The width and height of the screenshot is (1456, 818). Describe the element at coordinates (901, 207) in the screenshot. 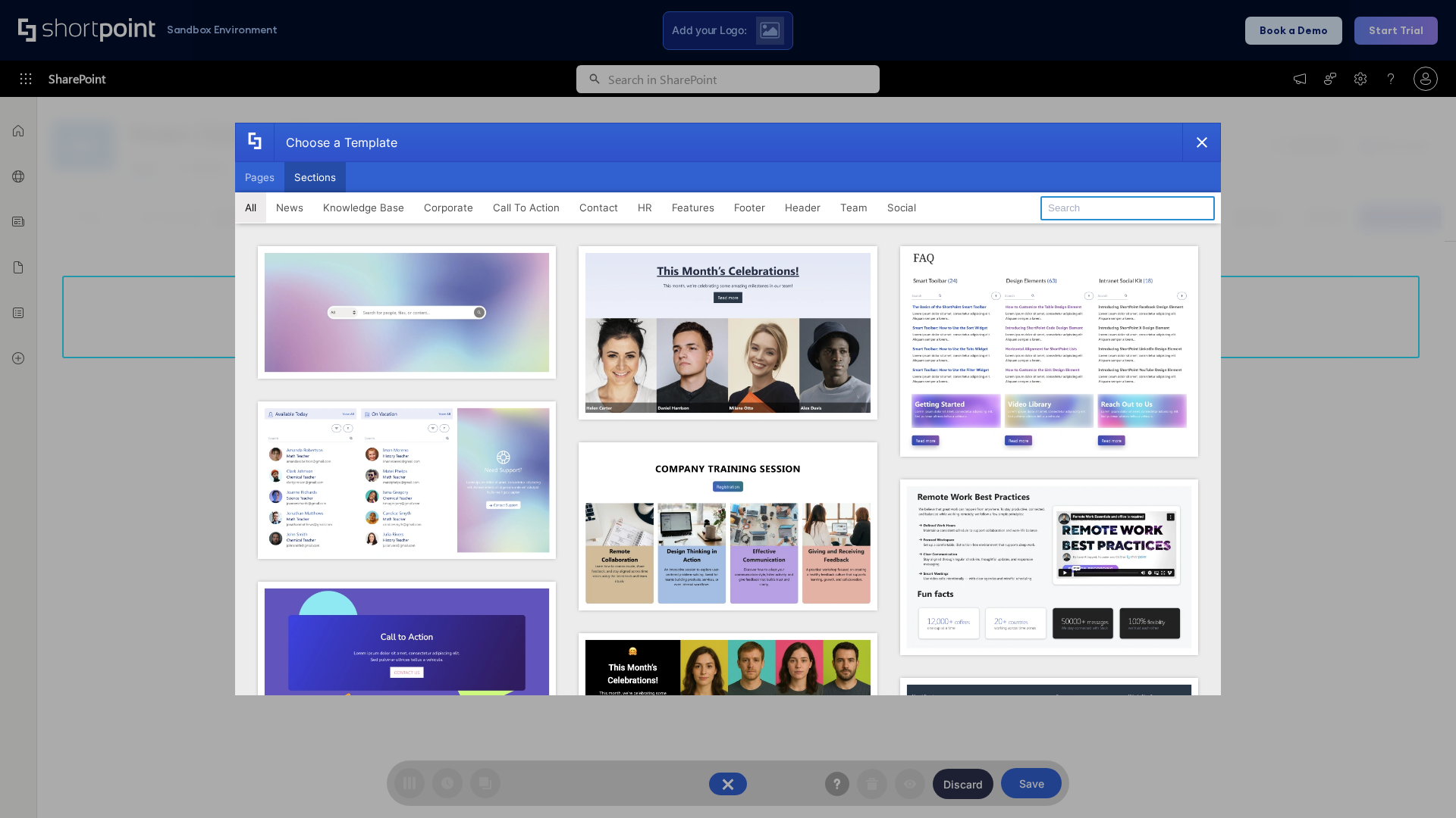

I see `button: Social` at that location.